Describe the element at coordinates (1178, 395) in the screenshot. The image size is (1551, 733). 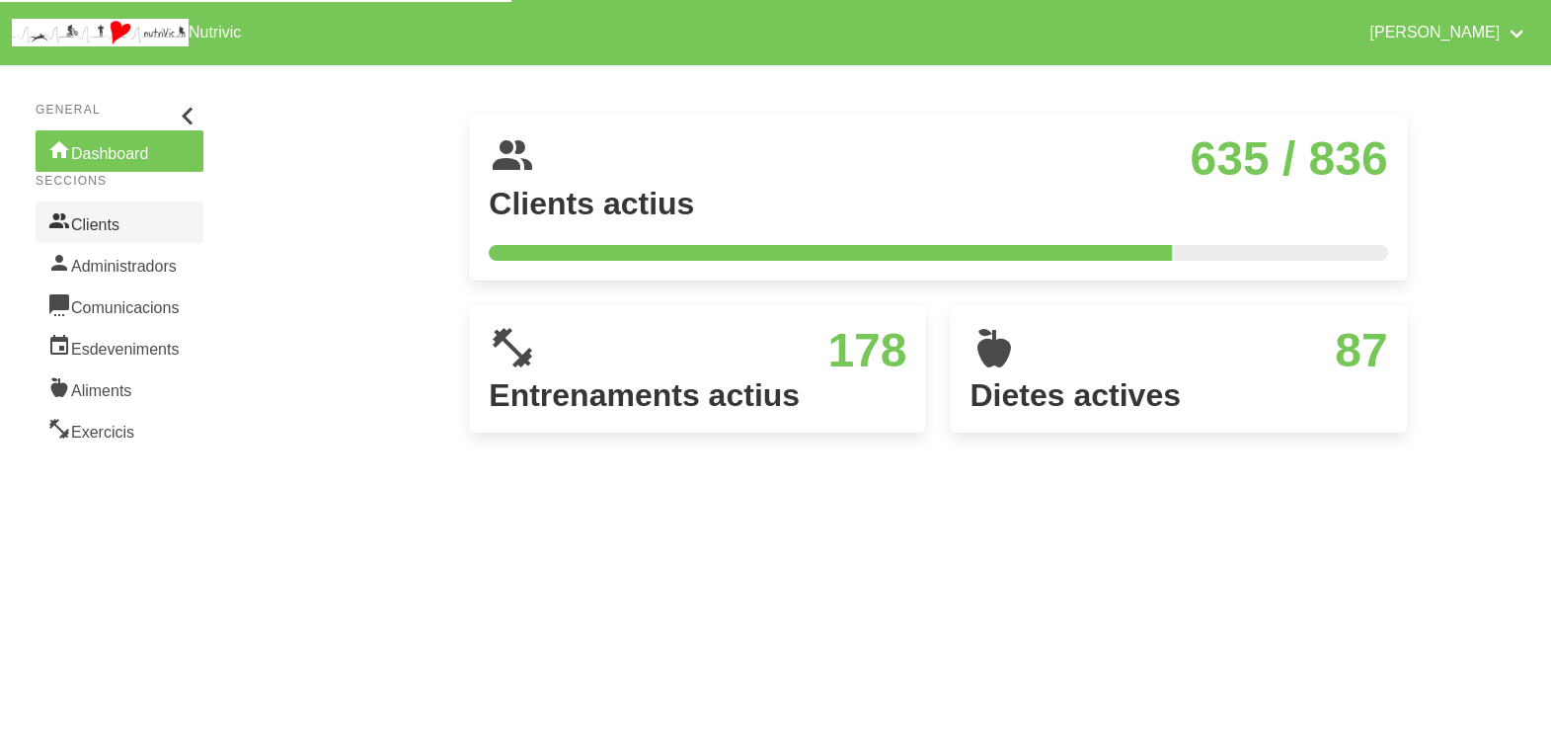
I see `h4: Dietes actives` at that location.